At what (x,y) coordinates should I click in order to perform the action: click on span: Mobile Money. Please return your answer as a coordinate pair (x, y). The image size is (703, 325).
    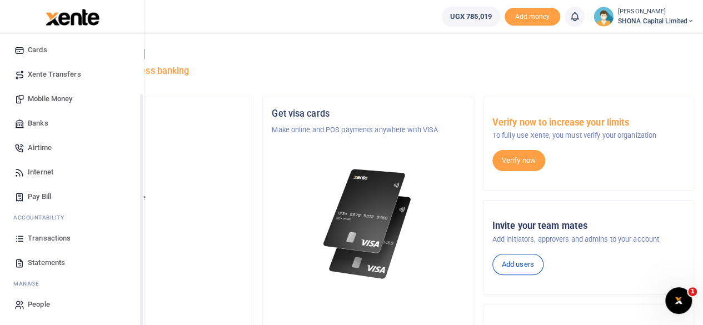
    Looking at the image, I should click on (50, 99).